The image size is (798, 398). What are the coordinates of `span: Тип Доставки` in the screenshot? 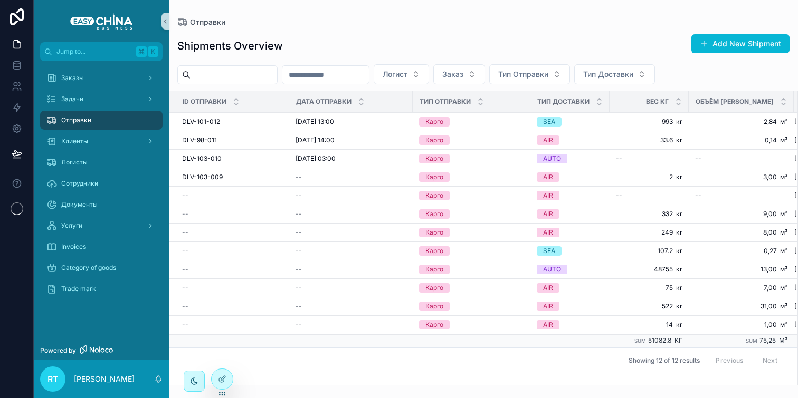 It's located at (608, 74).